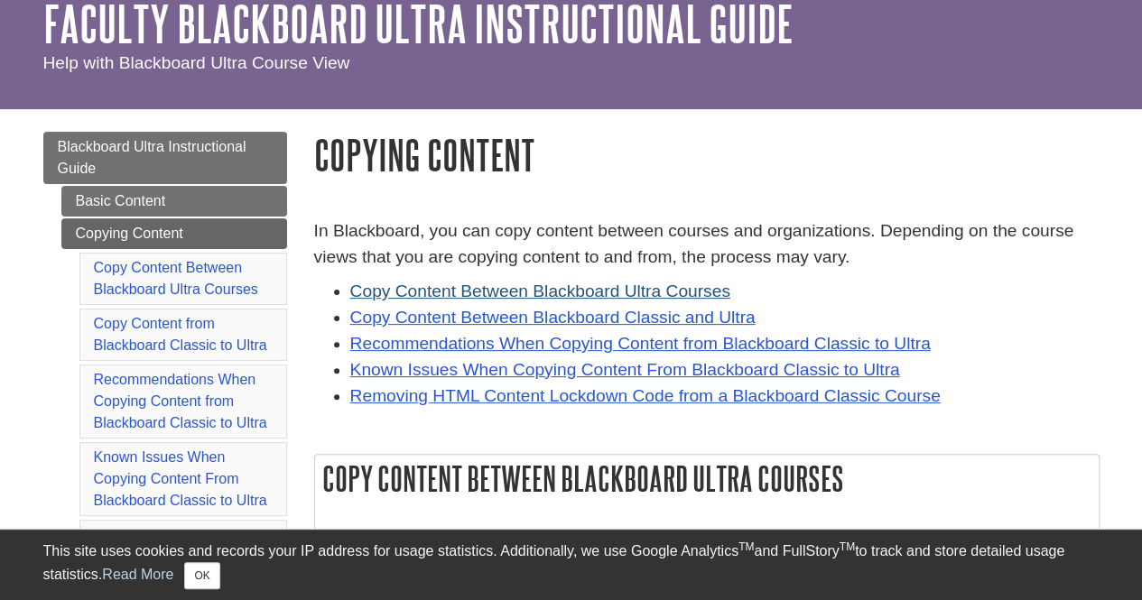 This screenshot has width=1142, height=600. I want to click on h2: Copy Content Between Blackboard Ultra Courses, so click(707, 479).